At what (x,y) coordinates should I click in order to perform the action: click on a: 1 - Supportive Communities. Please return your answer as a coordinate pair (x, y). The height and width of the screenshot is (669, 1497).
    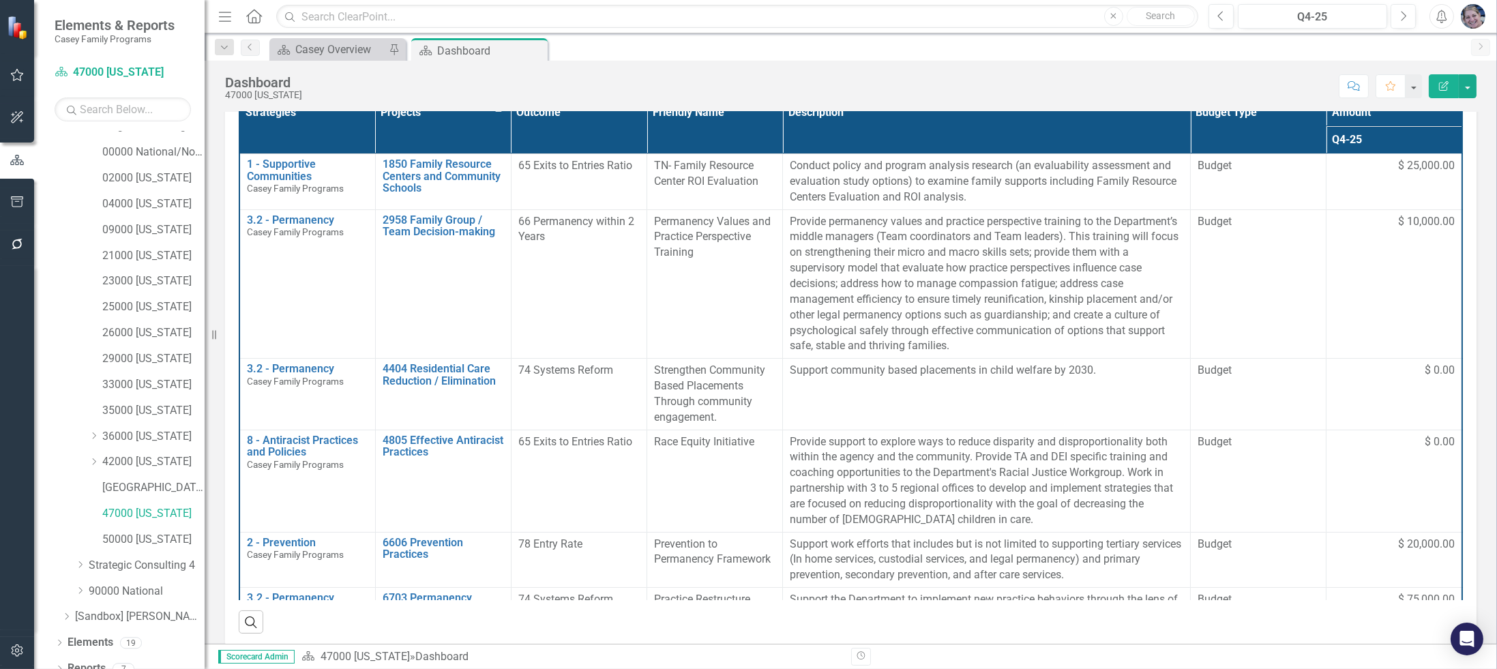
    Looking at the image, I should click on (307, 170).